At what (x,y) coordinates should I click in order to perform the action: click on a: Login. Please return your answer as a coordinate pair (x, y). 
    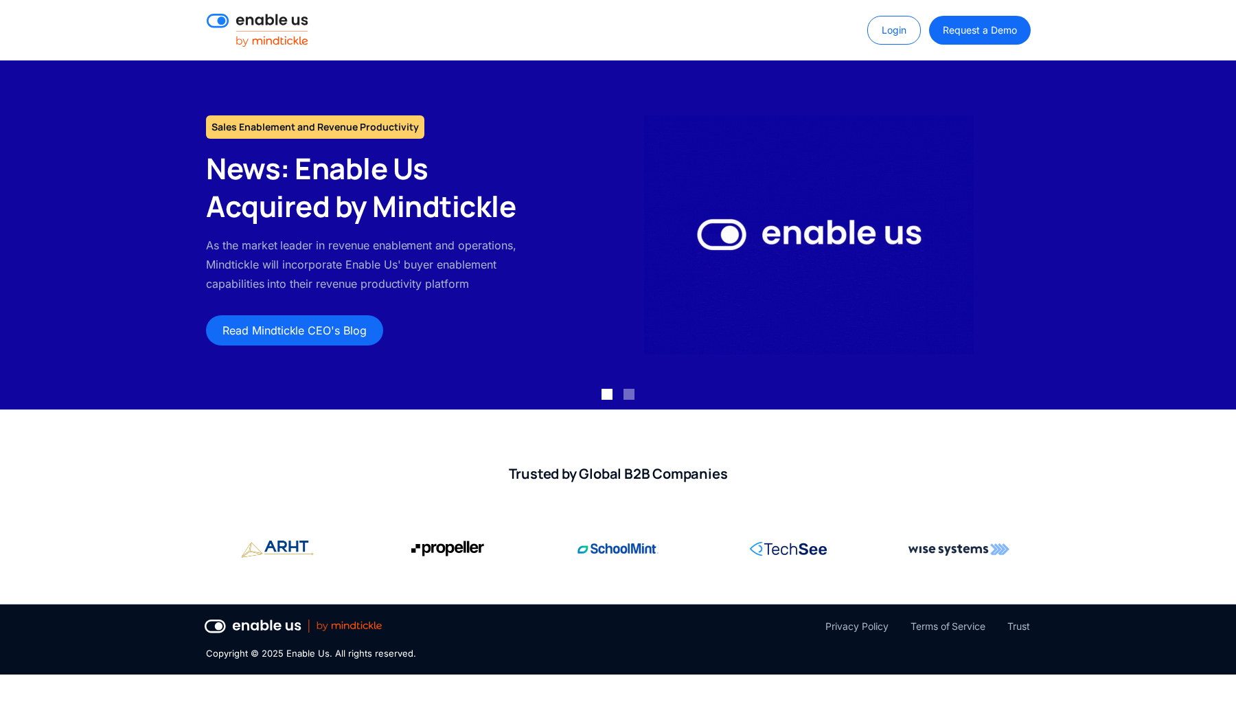
    Looking at the image, I should click on (894, 30).